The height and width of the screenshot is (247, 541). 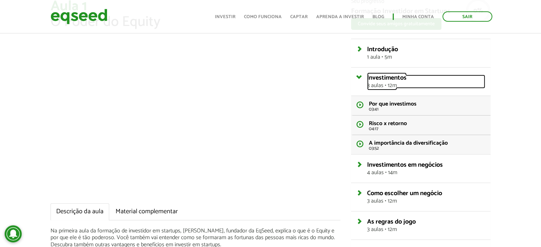 What do you see at coordinates (378, 17) in the screenshot?
I see `a: Blog` at bounding box center [378, 17].